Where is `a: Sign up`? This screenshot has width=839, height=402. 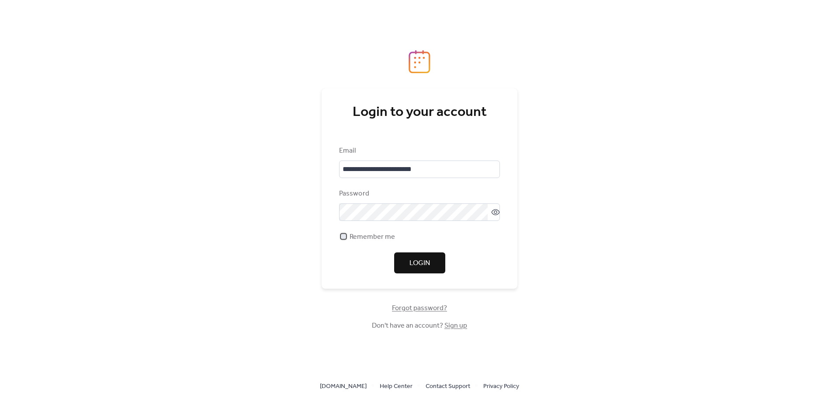
a: Sign up is located at coordinates (456, 325).